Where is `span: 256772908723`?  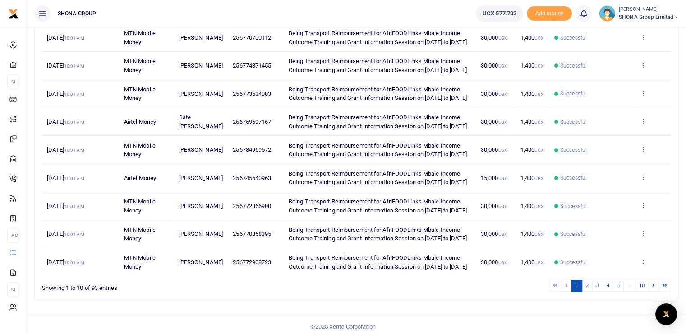 span: 256772908723 is located at coordinates (251, 262).